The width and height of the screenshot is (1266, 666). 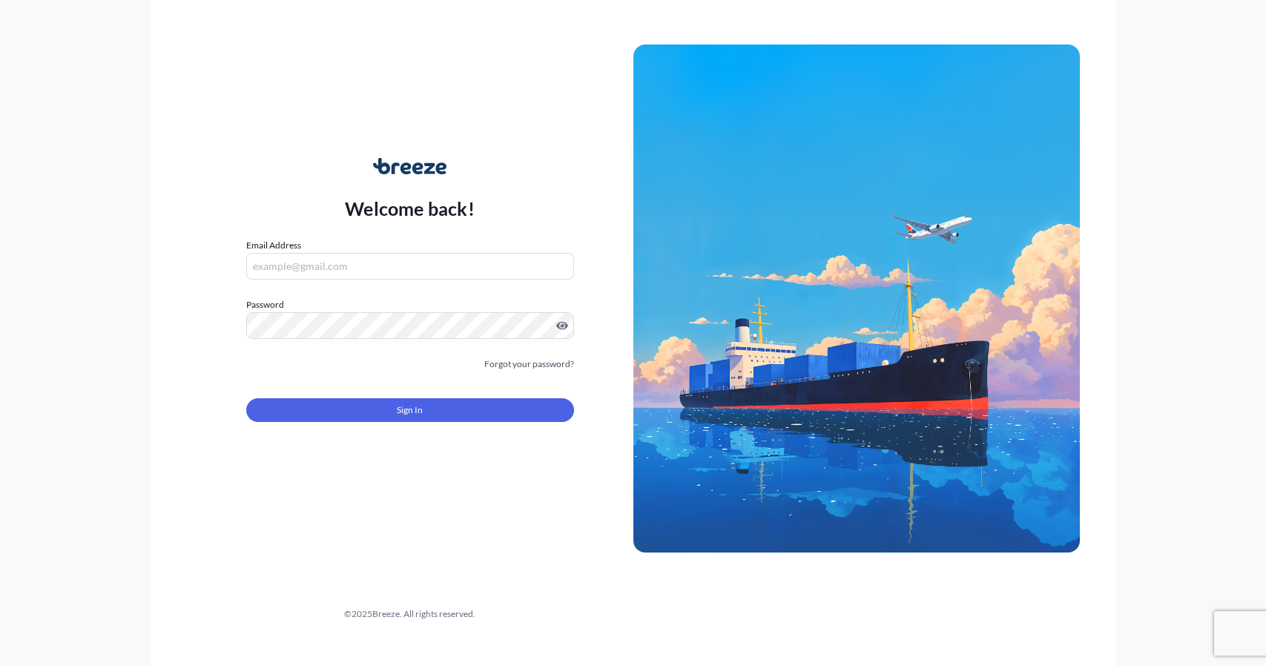 What do you see at coordinates (410, 305) in the screenshot?
I see `label: Password` at bounding box center [410, 305].